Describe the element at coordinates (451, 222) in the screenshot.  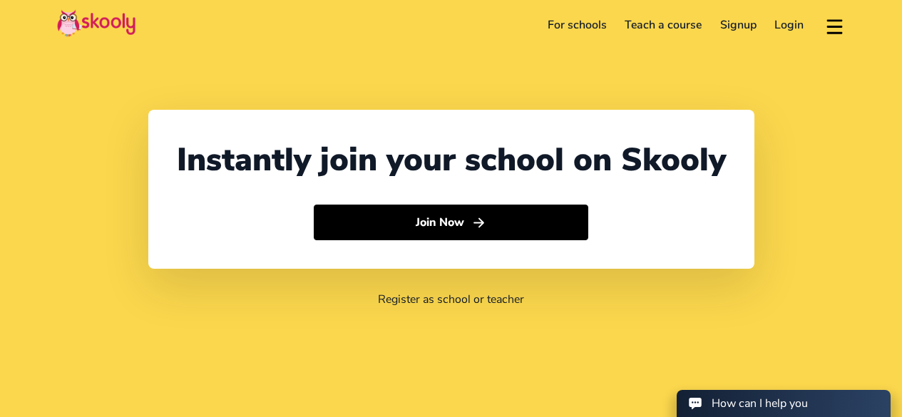
I see `button: Join Nowarrow forward outline` at that location.